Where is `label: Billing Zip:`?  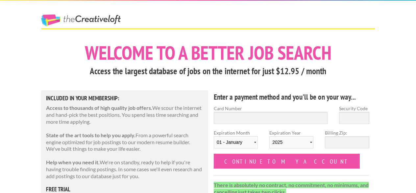
label: Billing Zip: is located at coordinates (347, 132).